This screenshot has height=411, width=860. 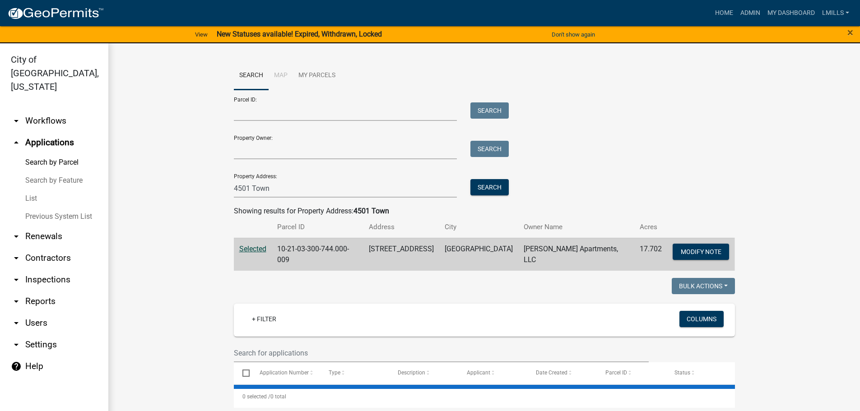 What do you see at coordinates (423, 373) in the screenshot?
I see `datatable-header-cell: Description` at bounding box center [423, 373].